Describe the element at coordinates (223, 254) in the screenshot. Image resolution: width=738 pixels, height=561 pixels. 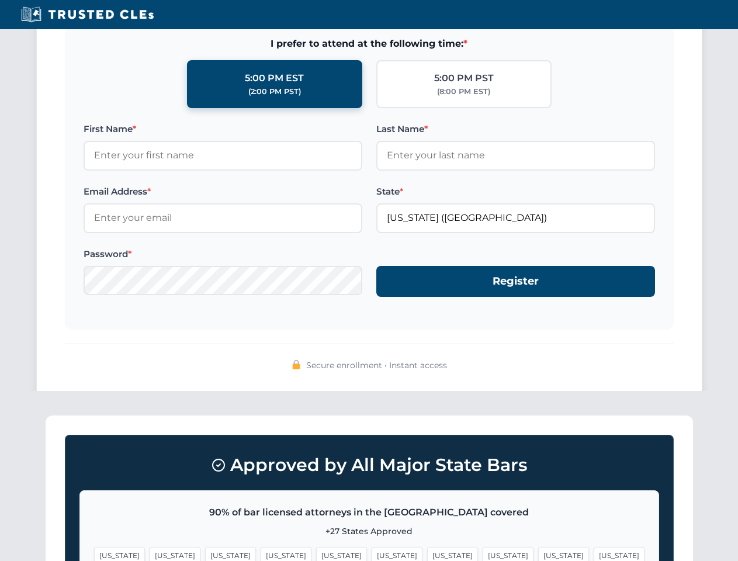
I see `label: Password` at that location.